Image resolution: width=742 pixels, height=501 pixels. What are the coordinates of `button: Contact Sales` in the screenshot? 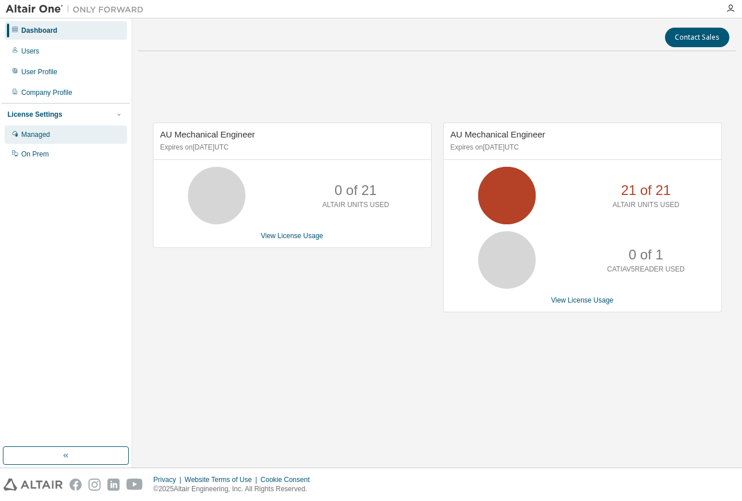 It's located at (698, 37).